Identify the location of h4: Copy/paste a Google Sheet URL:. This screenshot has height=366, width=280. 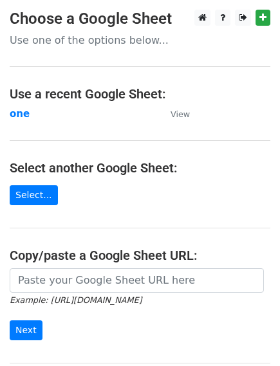
(140, 255).